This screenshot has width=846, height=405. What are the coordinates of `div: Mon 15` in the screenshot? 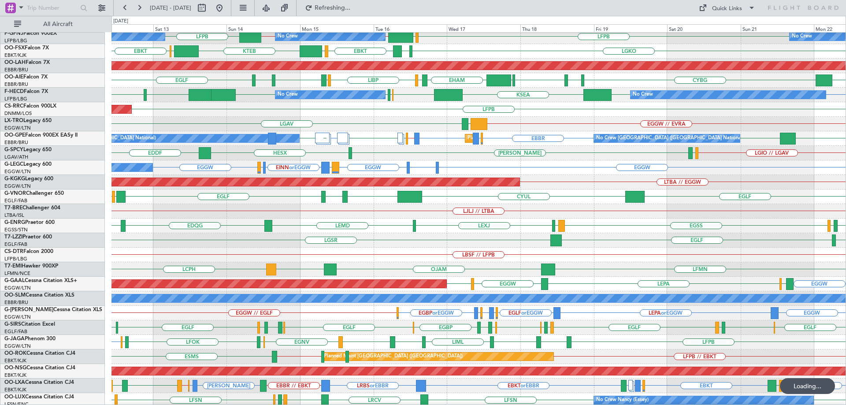 It's located at (337, 28).